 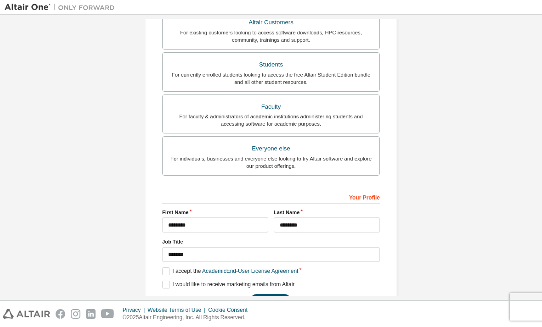 What do you see at coordinates (230, 310) in the screenshot?
I see `div: Cookie Consent` at bounding box center [230, 310].